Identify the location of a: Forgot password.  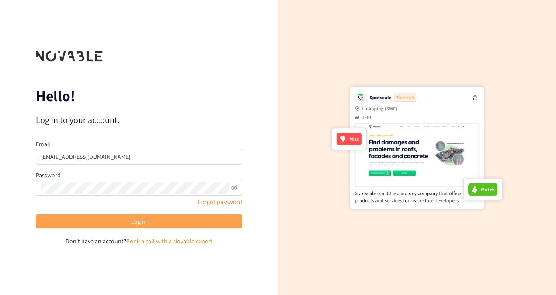
(220, 202).